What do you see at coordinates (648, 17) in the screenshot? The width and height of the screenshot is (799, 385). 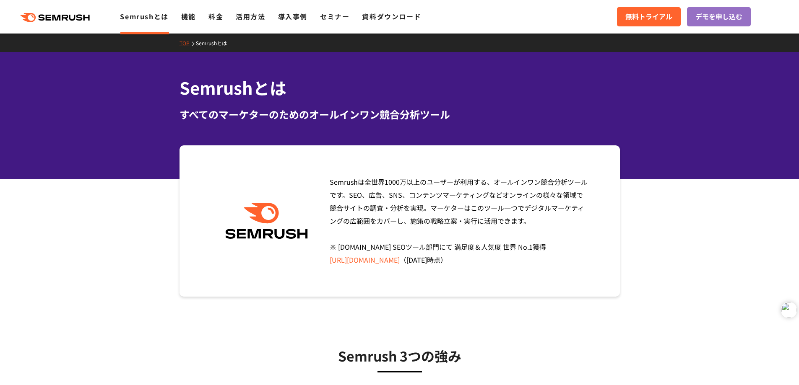 I see `span: 無料トライアル` at bounding box center [648, 17].